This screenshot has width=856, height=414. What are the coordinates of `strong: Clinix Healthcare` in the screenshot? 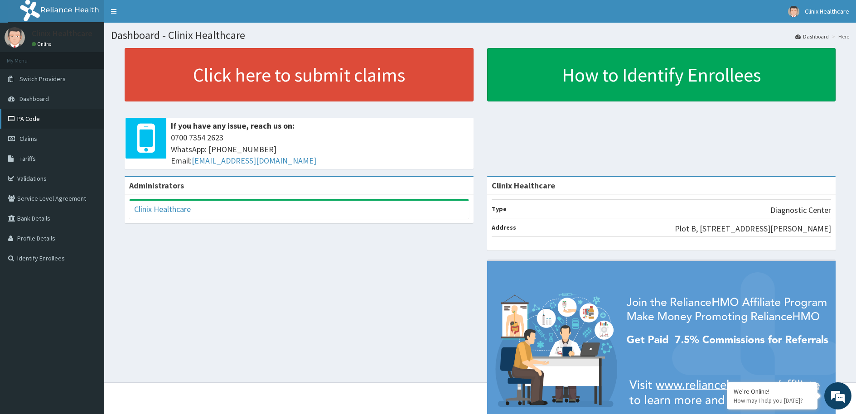 It's located at (523, 185).